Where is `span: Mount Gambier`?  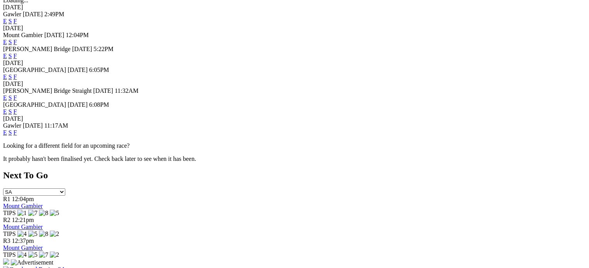 span: Mount Gambier is located at coordinates (23, 35).